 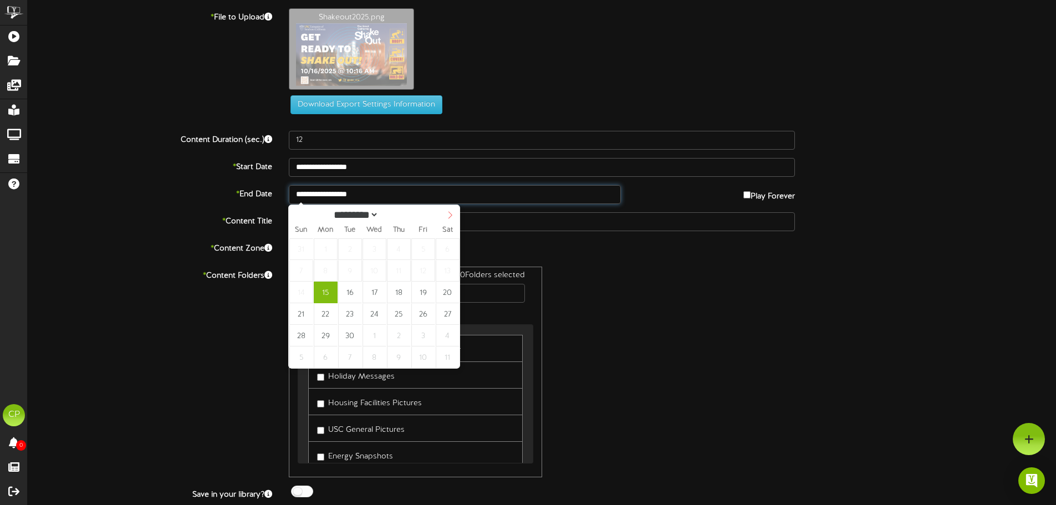 I want to click on span: September 7, 2025, so click(x=301, y=270).